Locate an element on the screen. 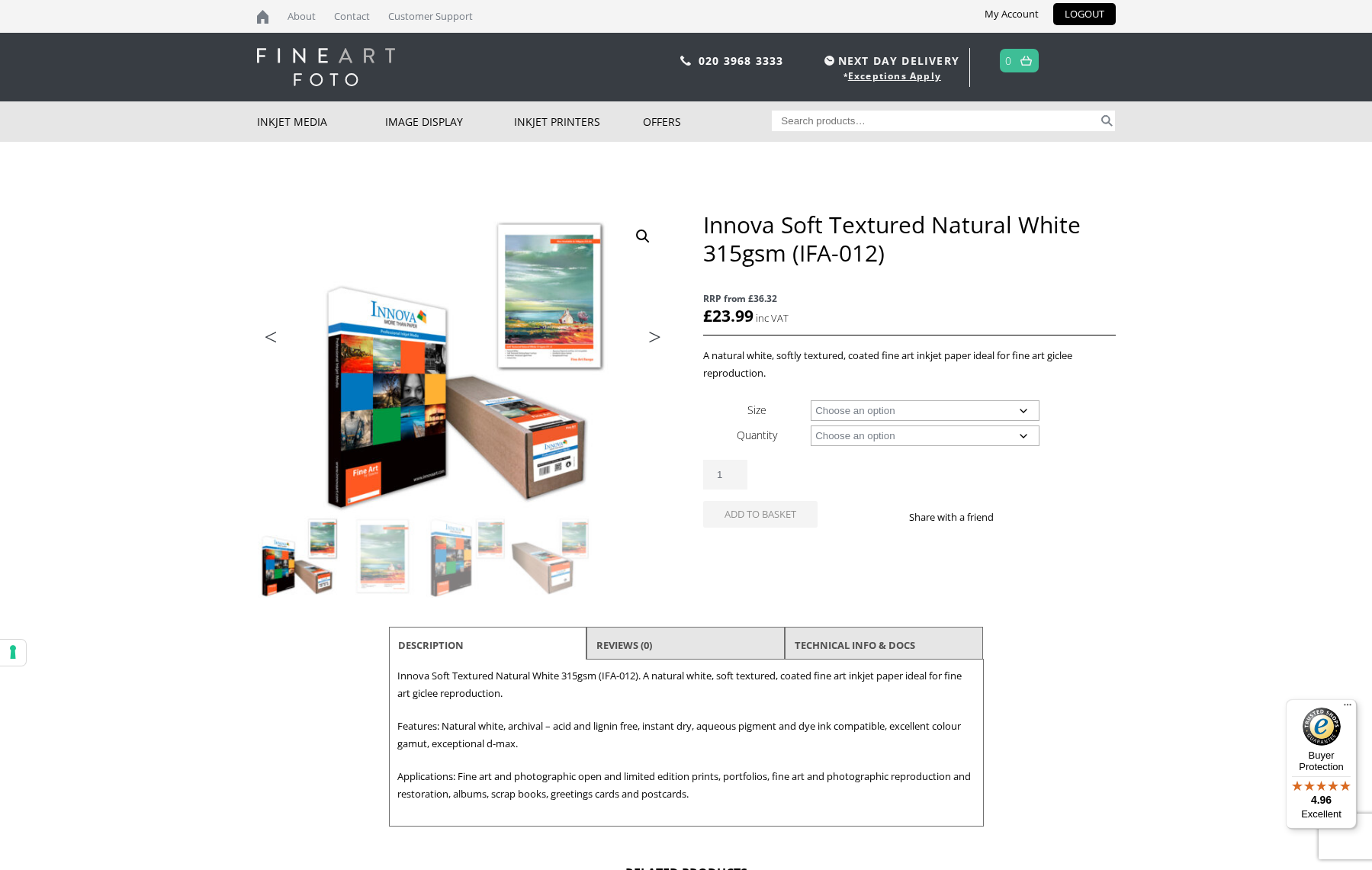 The width and height of the screenshot is (1372, 870). a: My Account is located at coordinates (1011, 14).